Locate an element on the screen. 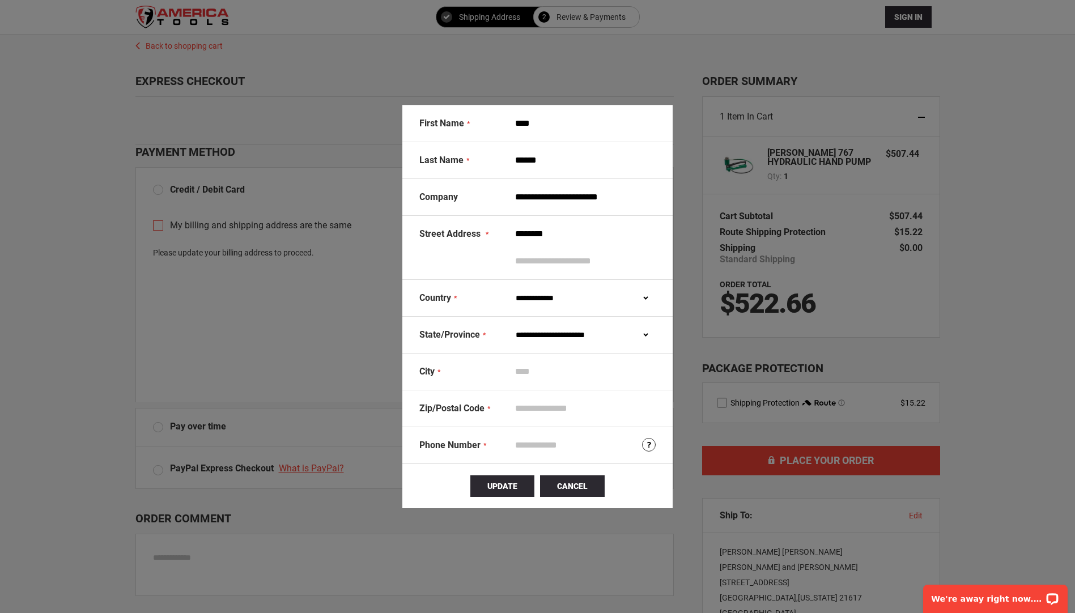 Image resolution: width=1075 pixels, height=613 pixels. span: Company is located at coordinates (439, 197).